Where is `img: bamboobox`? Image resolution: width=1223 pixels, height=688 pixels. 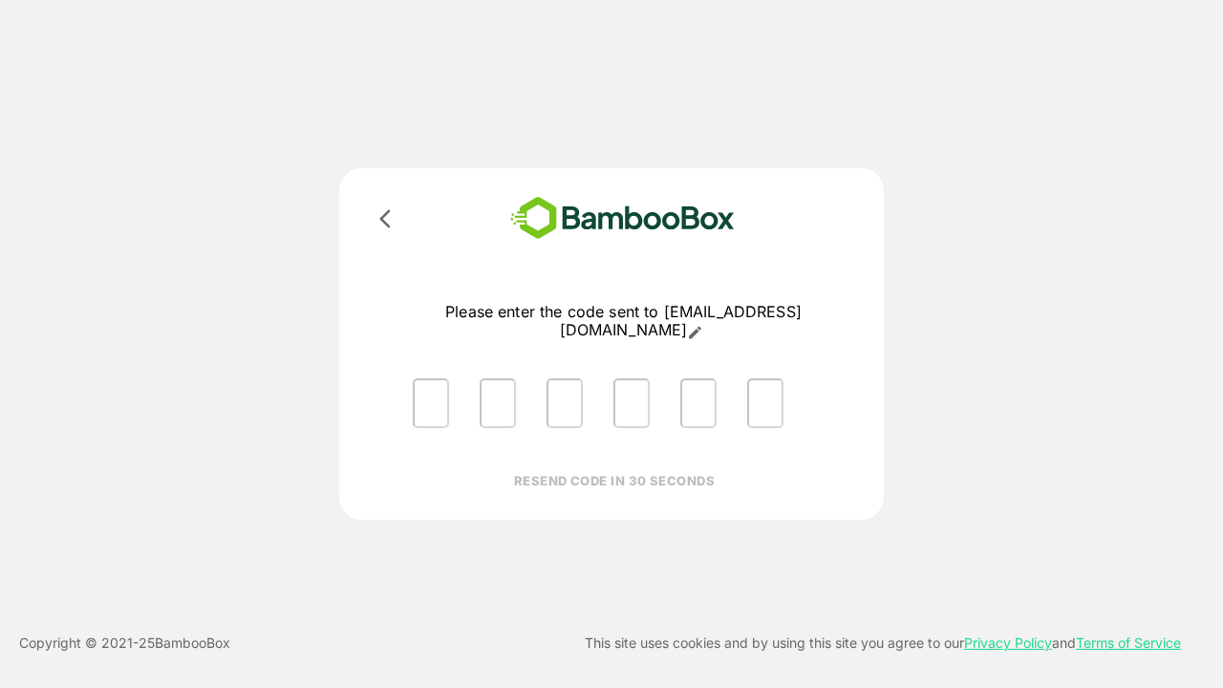 img: bamboobox is located at coordinates (622, 218).